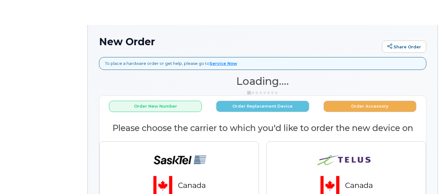  What do you see at coordinates (370, 106) in the screenshot?
I see `button: Order Accessory` at bounding box center [370, 106].